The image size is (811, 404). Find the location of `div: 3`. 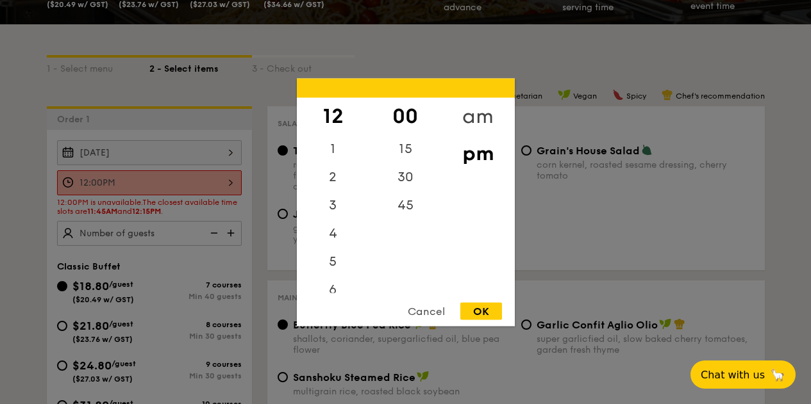

div: 3 is located at coordinates (333, 205).